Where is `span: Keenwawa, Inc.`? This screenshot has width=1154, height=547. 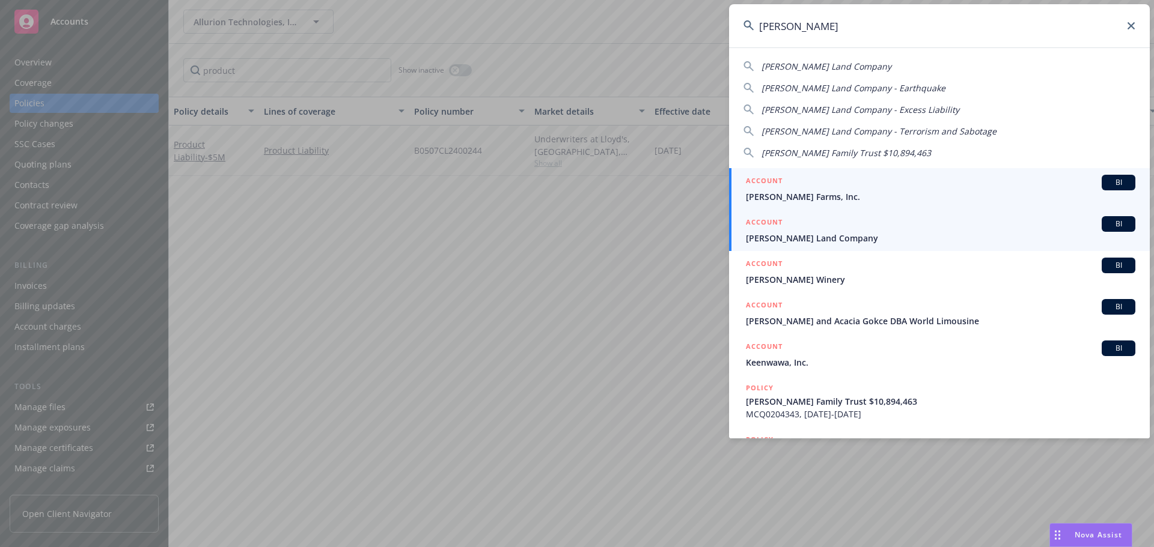
span: Keenwawa, Inc. is located at coordinates (940, 362).